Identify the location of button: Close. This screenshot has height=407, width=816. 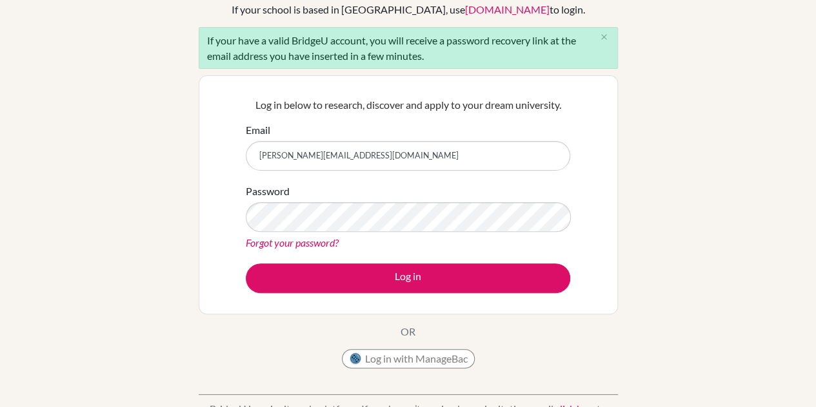
(604, 37).